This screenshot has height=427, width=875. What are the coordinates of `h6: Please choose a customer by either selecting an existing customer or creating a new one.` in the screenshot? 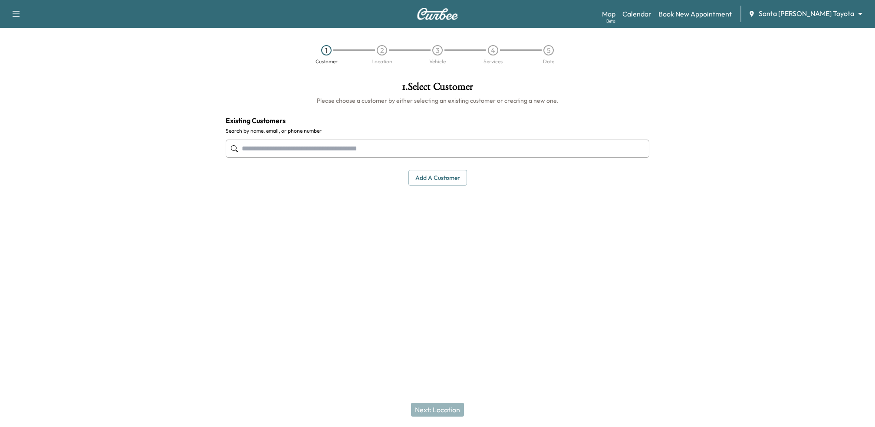 It's located at (437, 101).